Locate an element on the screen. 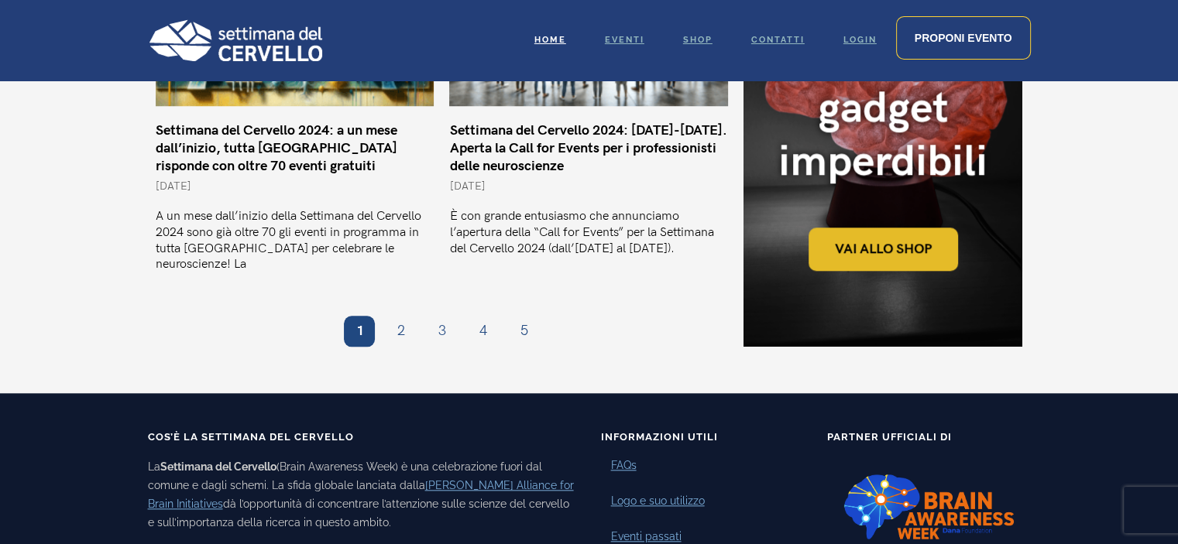 The image size is (1178, 544). span: Cos’è la Settimana del Cervello is located at coordinates (251, 437).